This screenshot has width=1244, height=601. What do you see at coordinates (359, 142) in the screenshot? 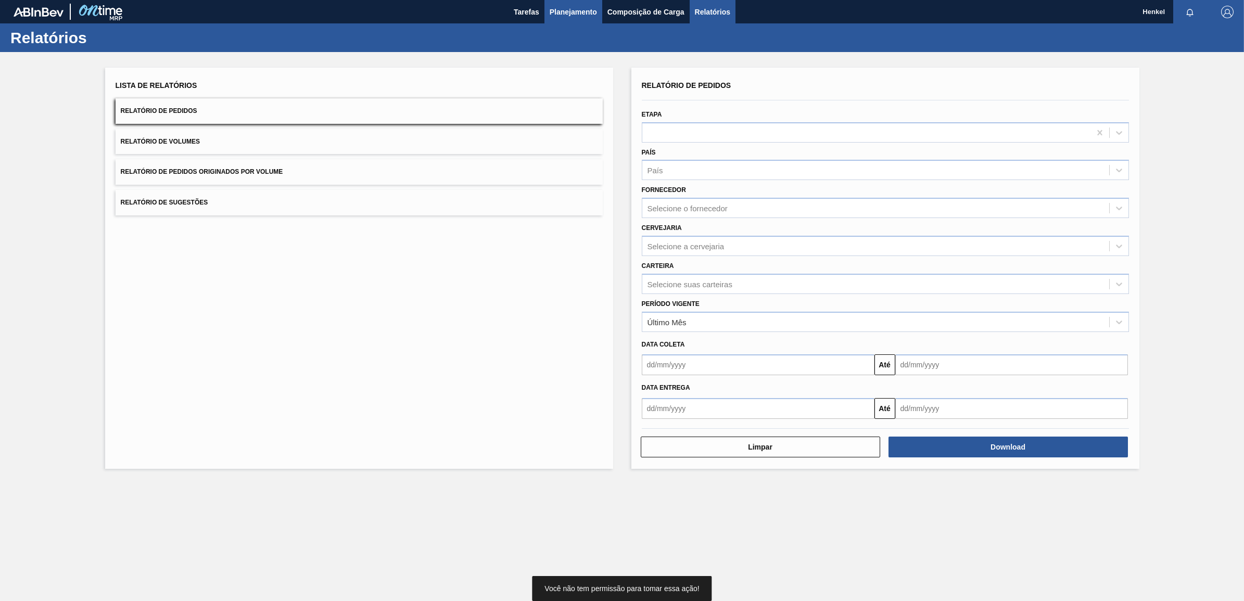
I see `button: Relatório de Volumes` at bounding box center [359, 142].